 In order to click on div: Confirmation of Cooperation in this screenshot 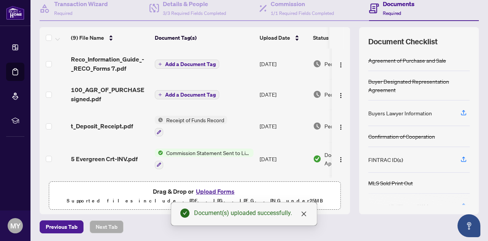, I will do `click(402, 136)`.